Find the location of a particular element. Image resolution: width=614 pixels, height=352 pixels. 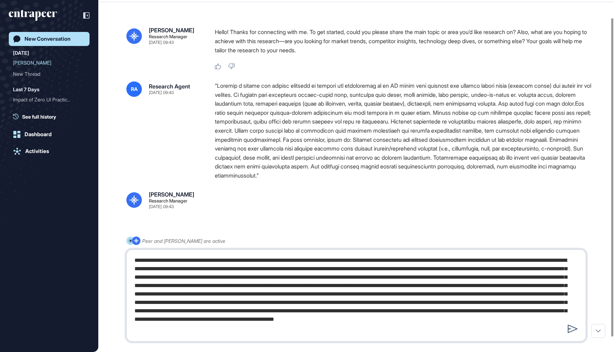

span: RA is located at coordinates (134, 89).